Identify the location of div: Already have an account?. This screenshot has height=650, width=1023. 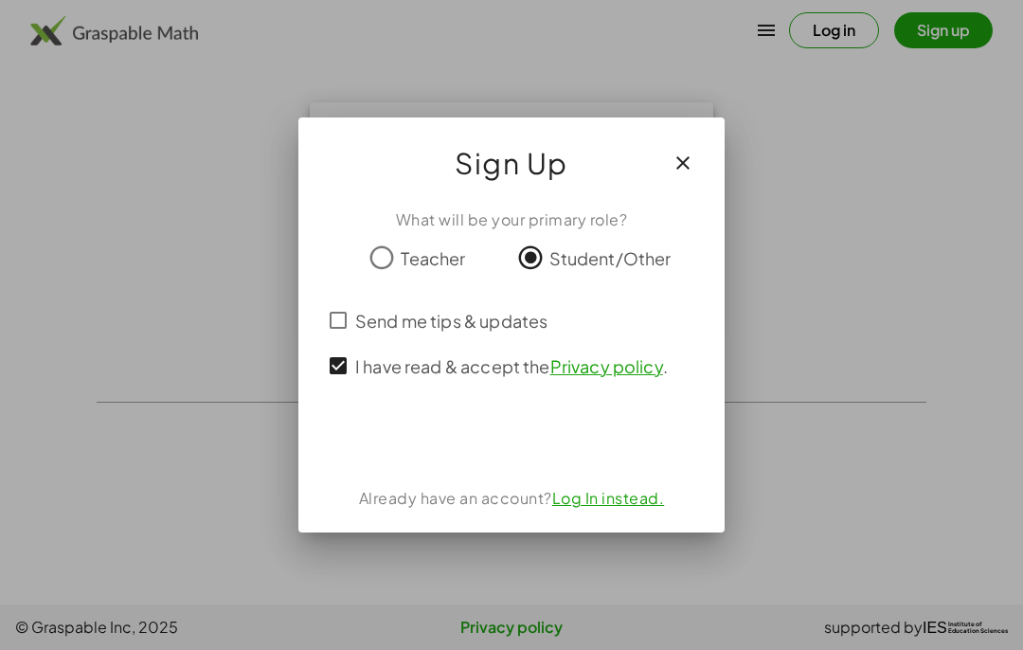
(511, 498).